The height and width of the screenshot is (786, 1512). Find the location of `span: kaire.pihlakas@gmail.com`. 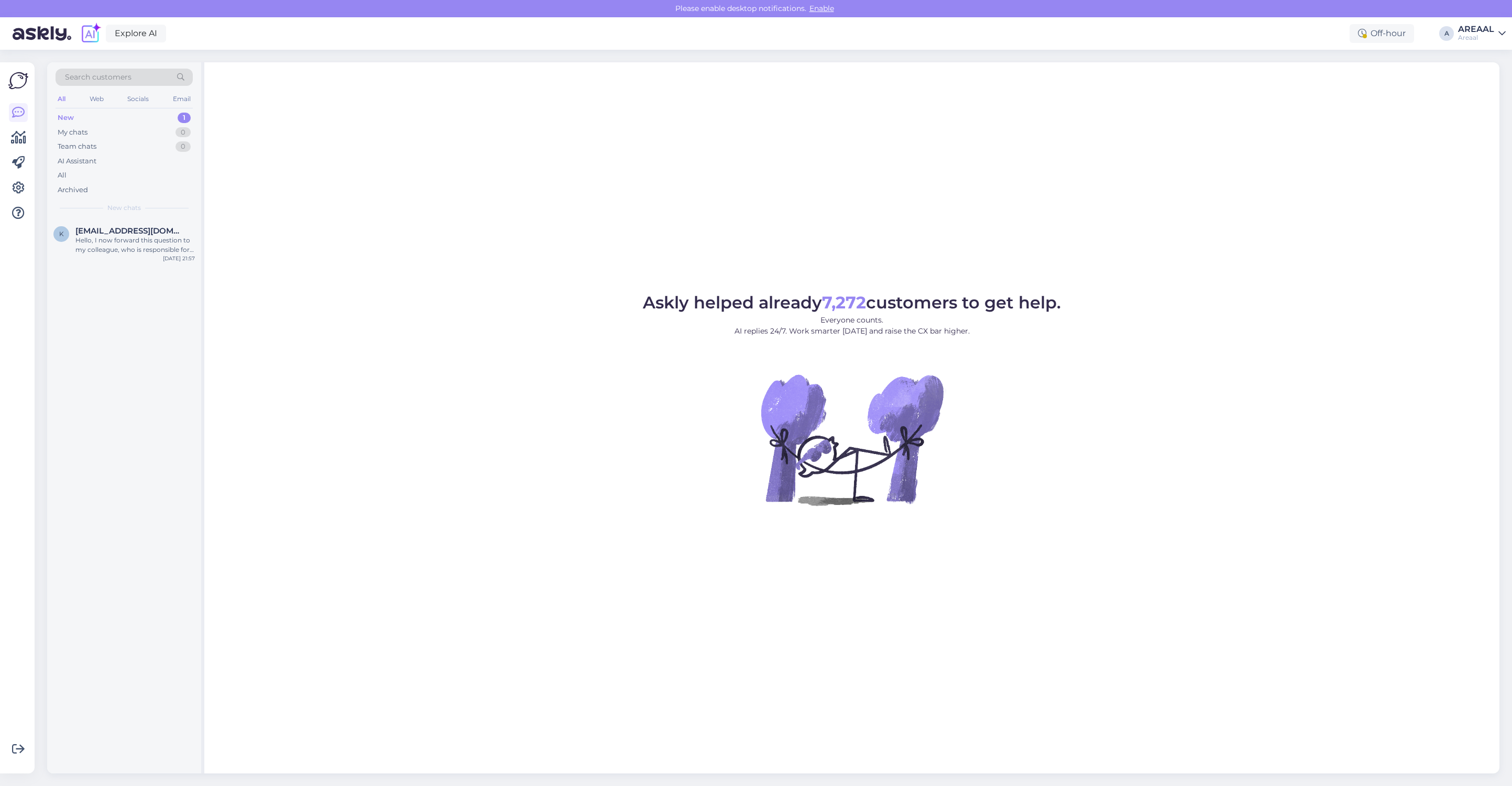

span: kaire.pihlakas@gmail.com is located at coordinates (130, 231).